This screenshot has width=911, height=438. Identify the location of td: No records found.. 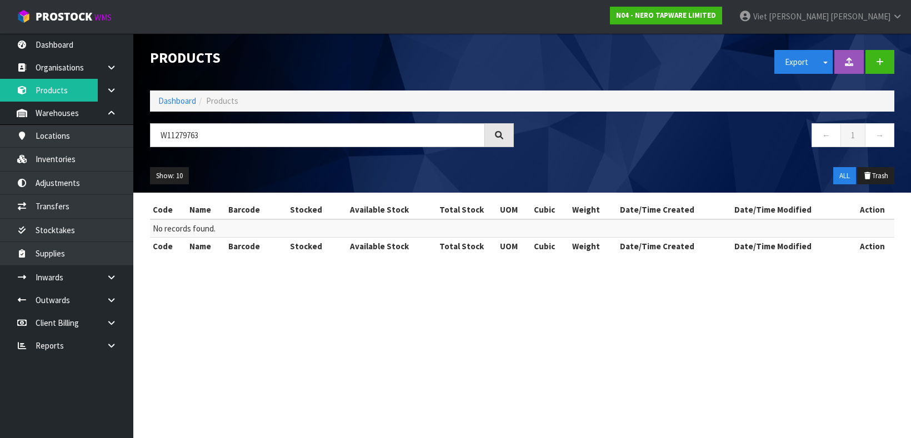
(522, 228).